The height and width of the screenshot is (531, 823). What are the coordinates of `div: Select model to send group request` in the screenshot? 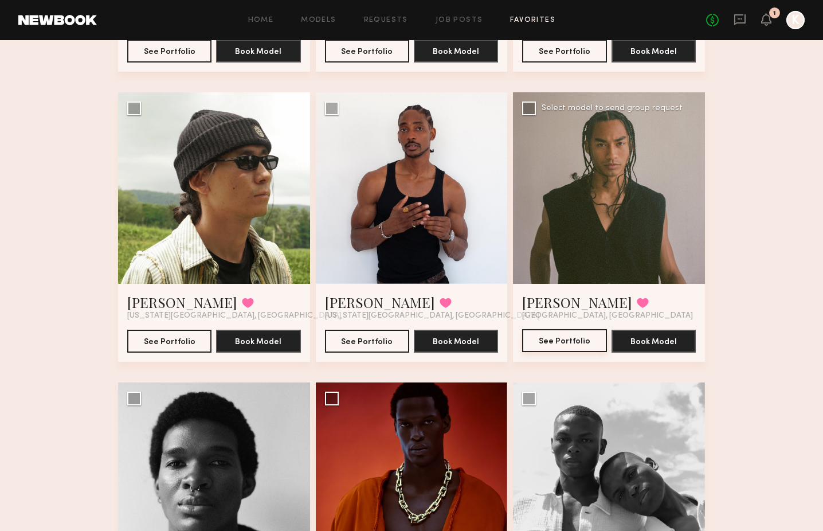 It's located at (612, 108).